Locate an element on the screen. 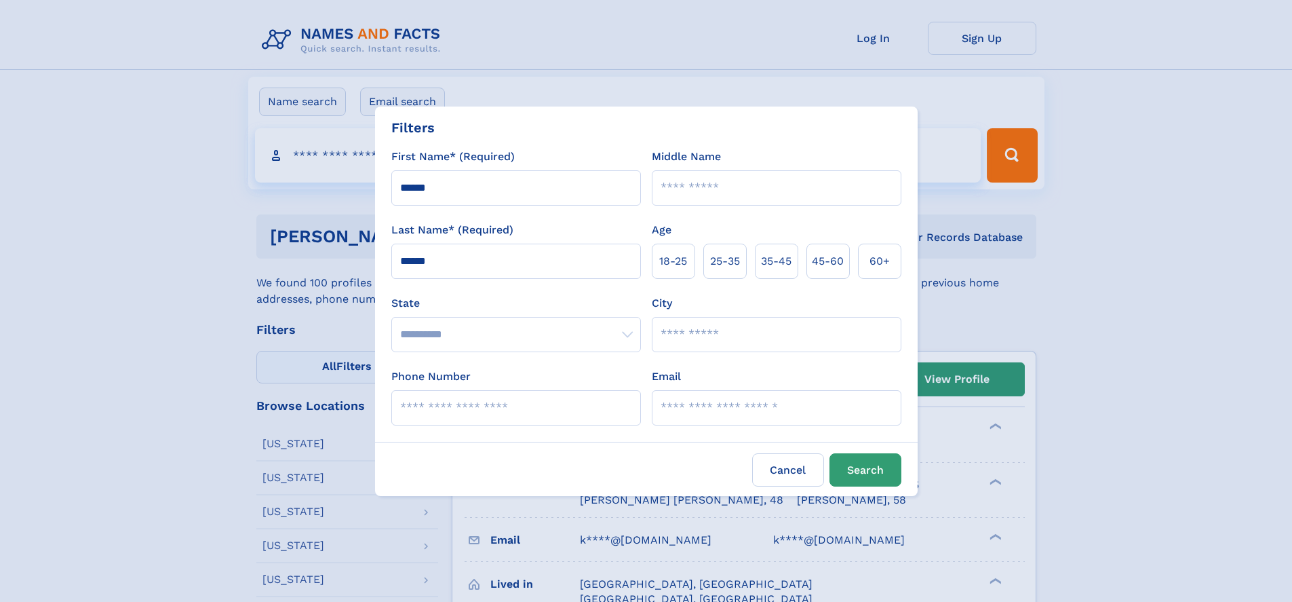 The height and width of the screenshot is (602, 1292). span: 60+ is located at coordinates (880, 261).